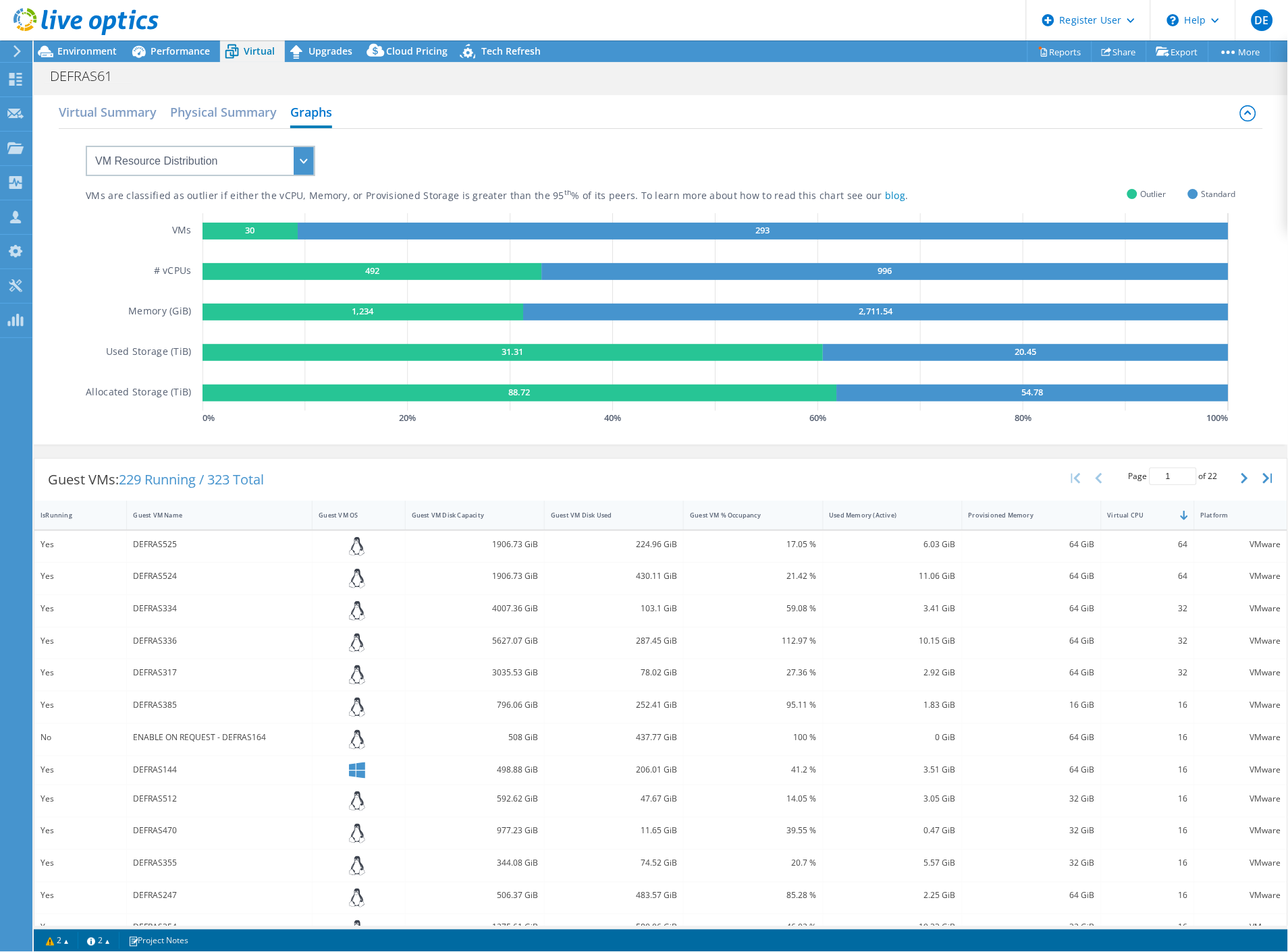  I want to click on div: 508 GiB, so click(475, 738).